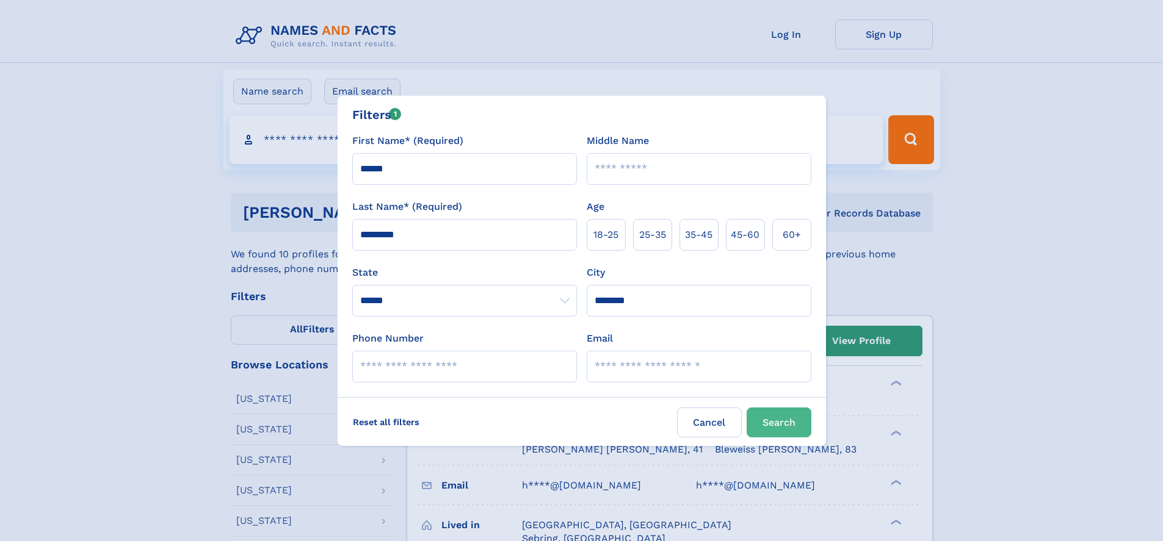 Image resolution: width=1163 pixels, height=541 pixels. Describe the element at coordinates (595, 207) in the screenshot. I see `label: Age` at that location.